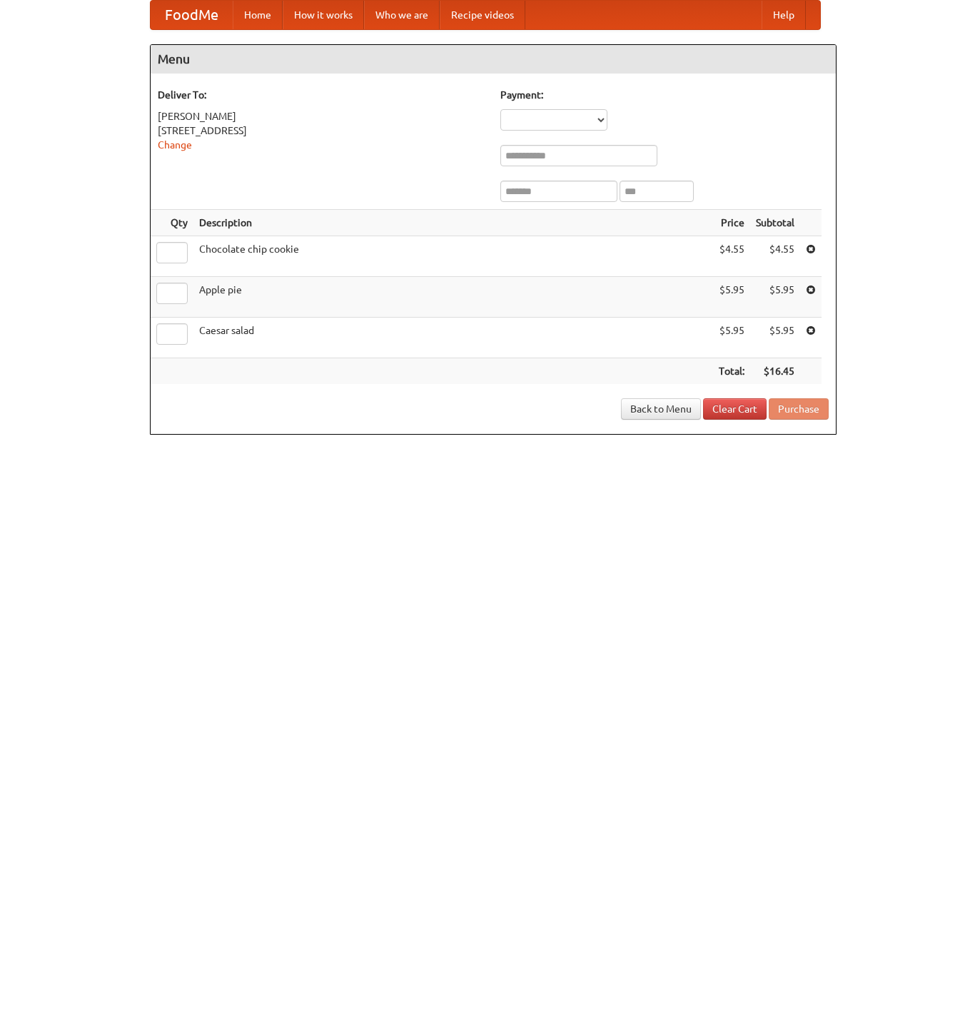 The height and width of the screenshot is (1010, 970). Describe the element at coordinates (775, 371) in the screenshot. I see `th: $16.45` at that location.